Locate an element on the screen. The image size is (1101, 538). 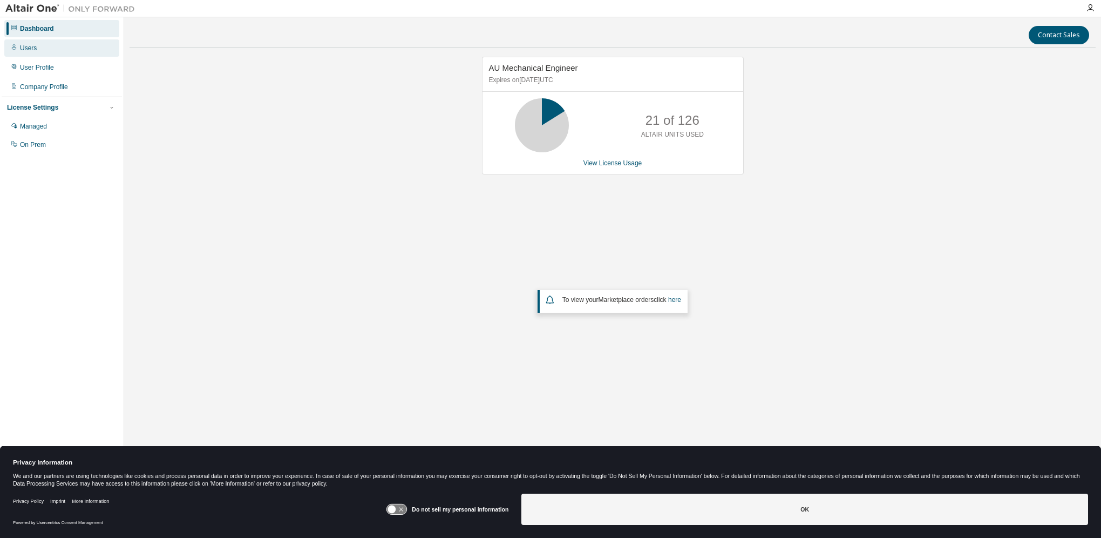
div: License Settings is located at coordinates (32, 107).